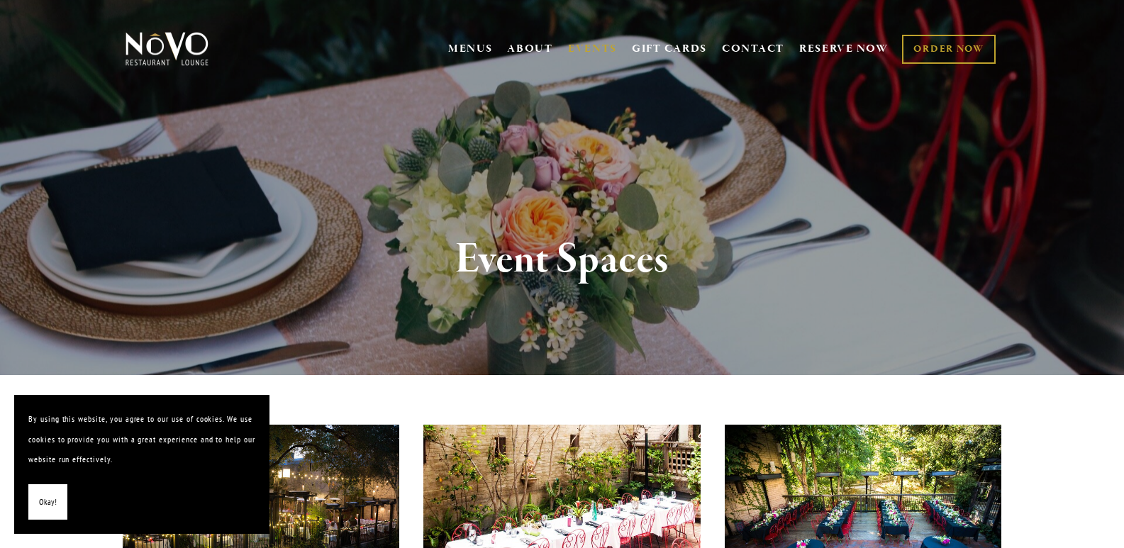  What do you see at coordinates (592, 49) in the screenshot?
I see `a: EVENTS` at bounding box center [592, 49].